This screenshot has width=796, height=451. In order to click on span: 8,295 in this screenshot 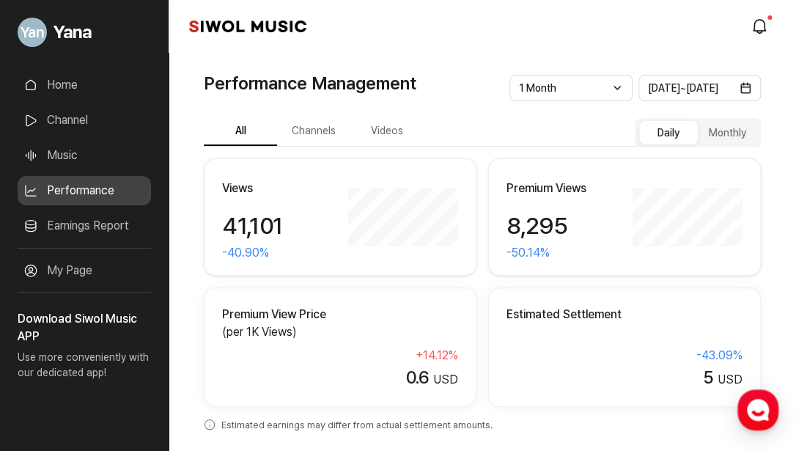, I will do `click(537, 226)`.